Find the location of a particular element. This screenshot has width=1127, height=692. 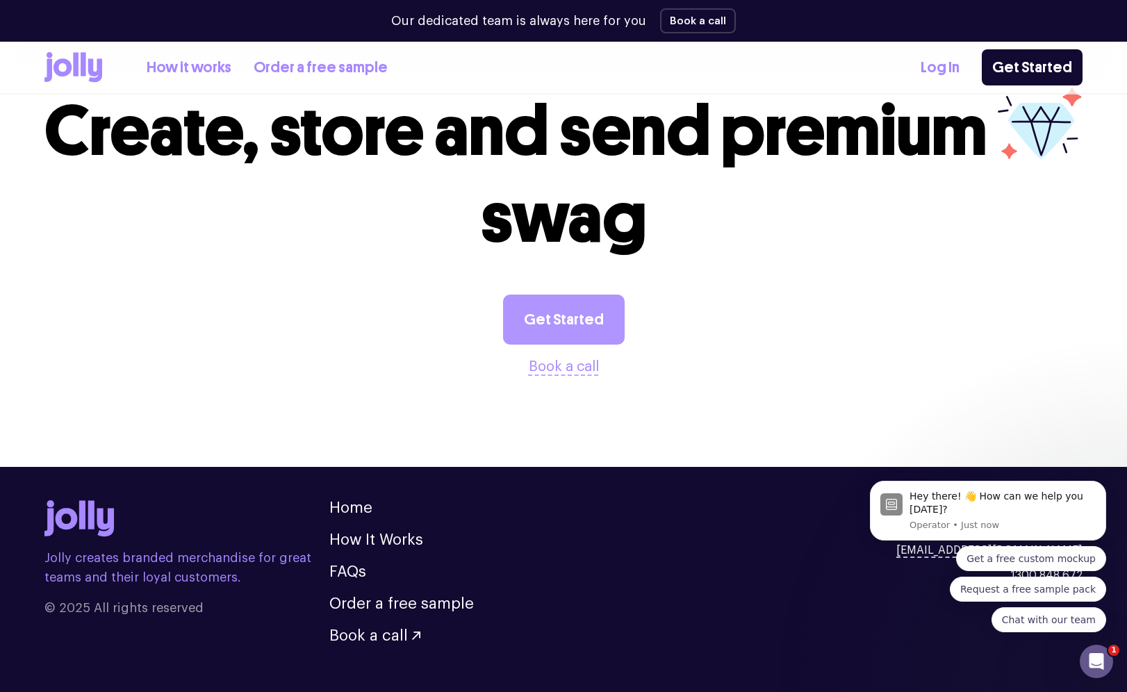

span: © 2025 All rights reserved is located at coordinates (187, 608).